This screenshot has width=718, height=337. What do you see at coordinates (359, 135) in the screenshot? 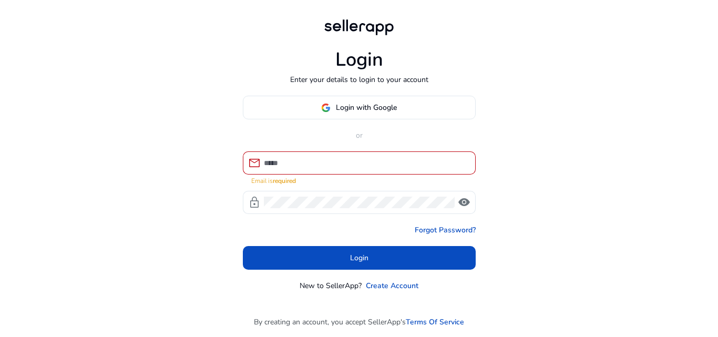
I see `p: or` at bounding box center [359, 135].